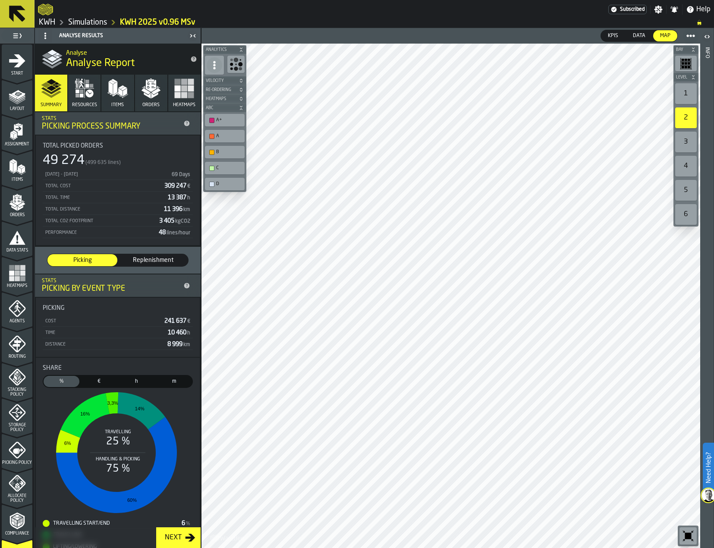  What do you see at coordinates (157, 22) in the screenshot?
I see `a: link-to-/wh/i/4fb45246-3b77-4bb5-b880-c337c3c5facb/simulations/ab8d9c85-1ce4-418e-94a6-b5eec0148ebd` at bounding box center [157, 22].